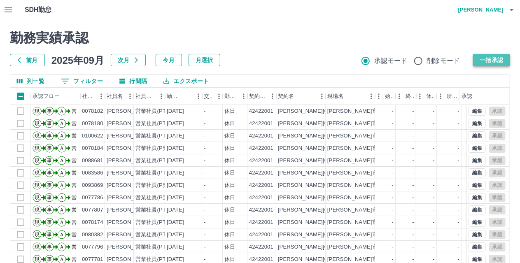  Describe the element at coordinates (93, 148) in the screenshot. I see `div: 0078184` at that location.